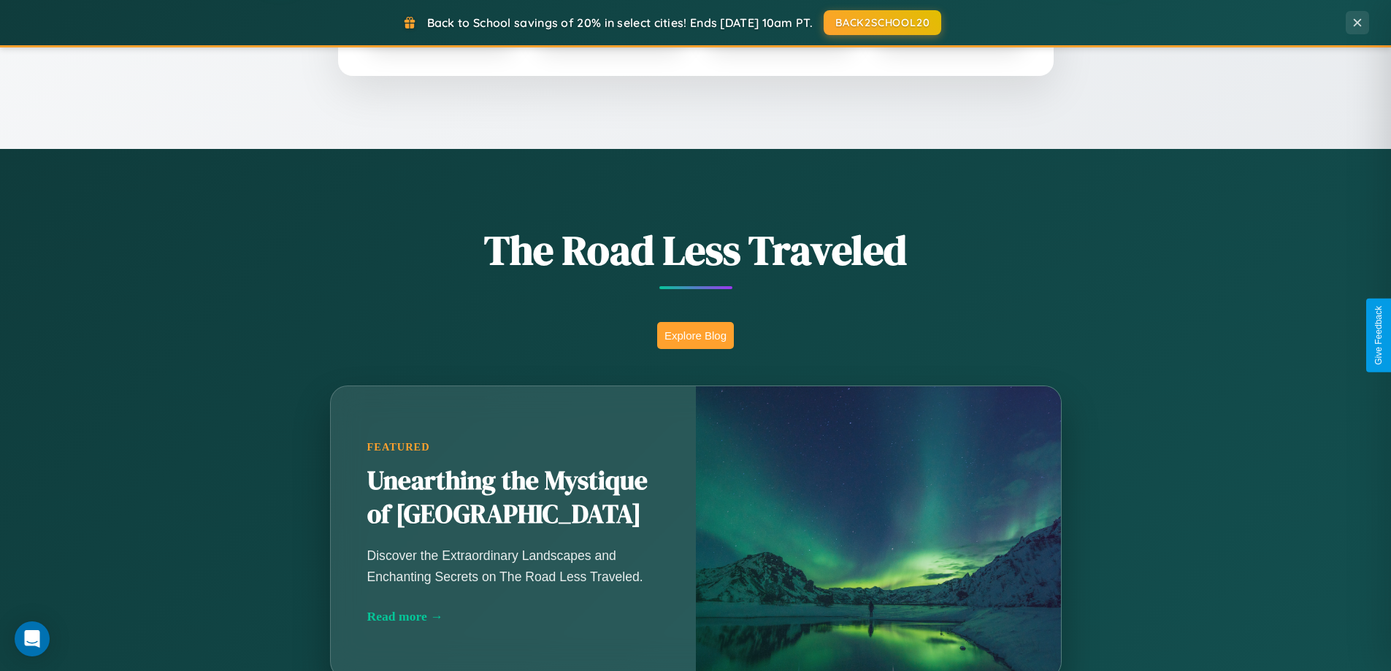 This screenshot has height=671, width=1391. Describe the element at coordinates (696, 250) in the screenshot. I see `h1: The Road Less Traveled` at that location.